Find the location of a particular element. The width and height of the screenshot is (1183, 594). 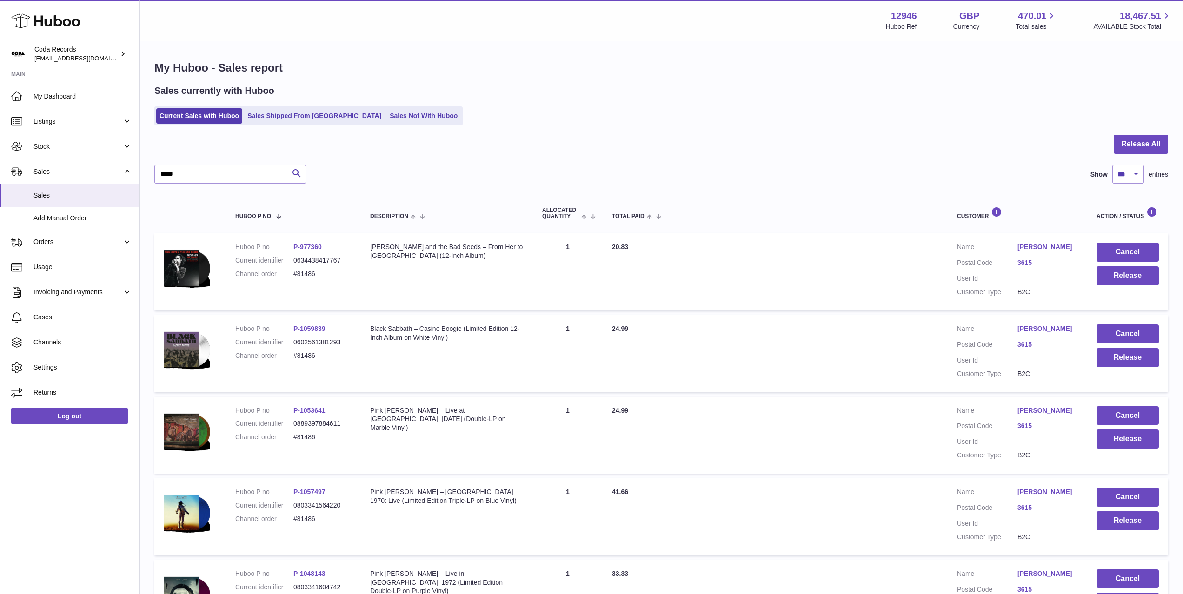

span: Total paid is located at coordinates (628, 216).